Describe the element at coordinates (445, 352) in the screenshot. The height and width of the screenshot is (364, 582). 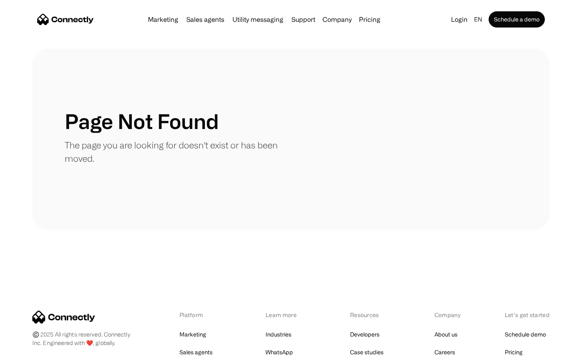
I see `a: Careers` at that location.